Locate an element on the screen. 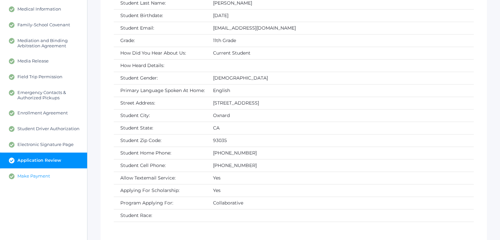 The width and height of the screenshot is (500, 240). span: Emergency Contacts & Authorized Pickups is located at coordinates (49, 95).